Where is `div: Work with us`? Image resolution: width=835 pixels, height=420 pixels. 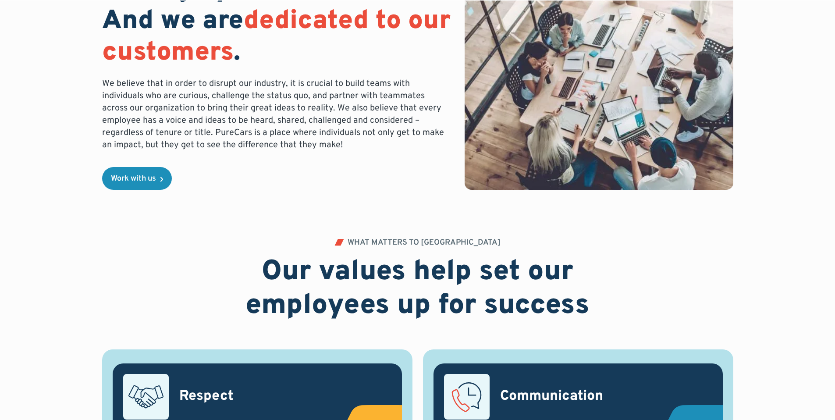
div: Work with us is located at coordinates (133, 179).